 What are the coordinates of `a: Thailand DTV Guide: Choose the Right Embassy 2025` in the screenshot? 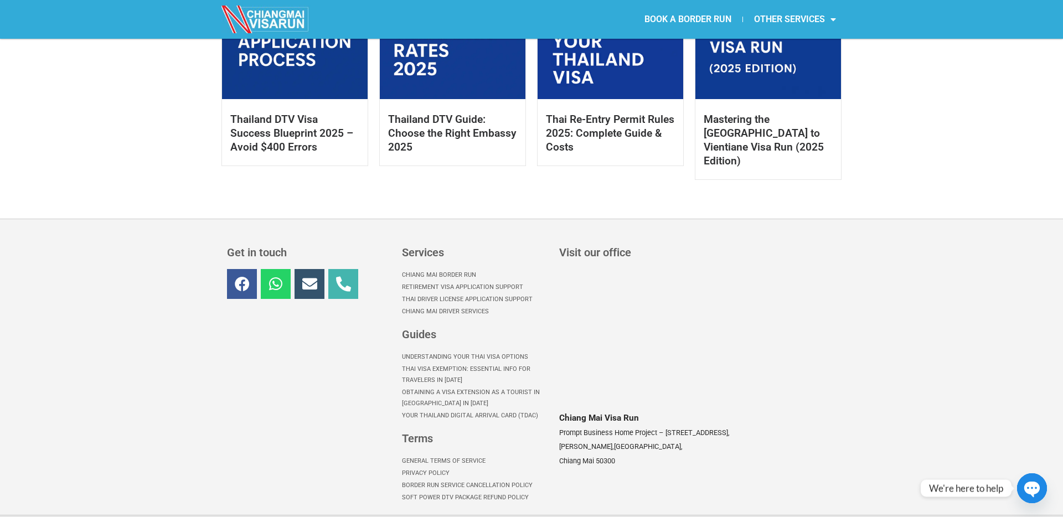 It's located at (452, 133).